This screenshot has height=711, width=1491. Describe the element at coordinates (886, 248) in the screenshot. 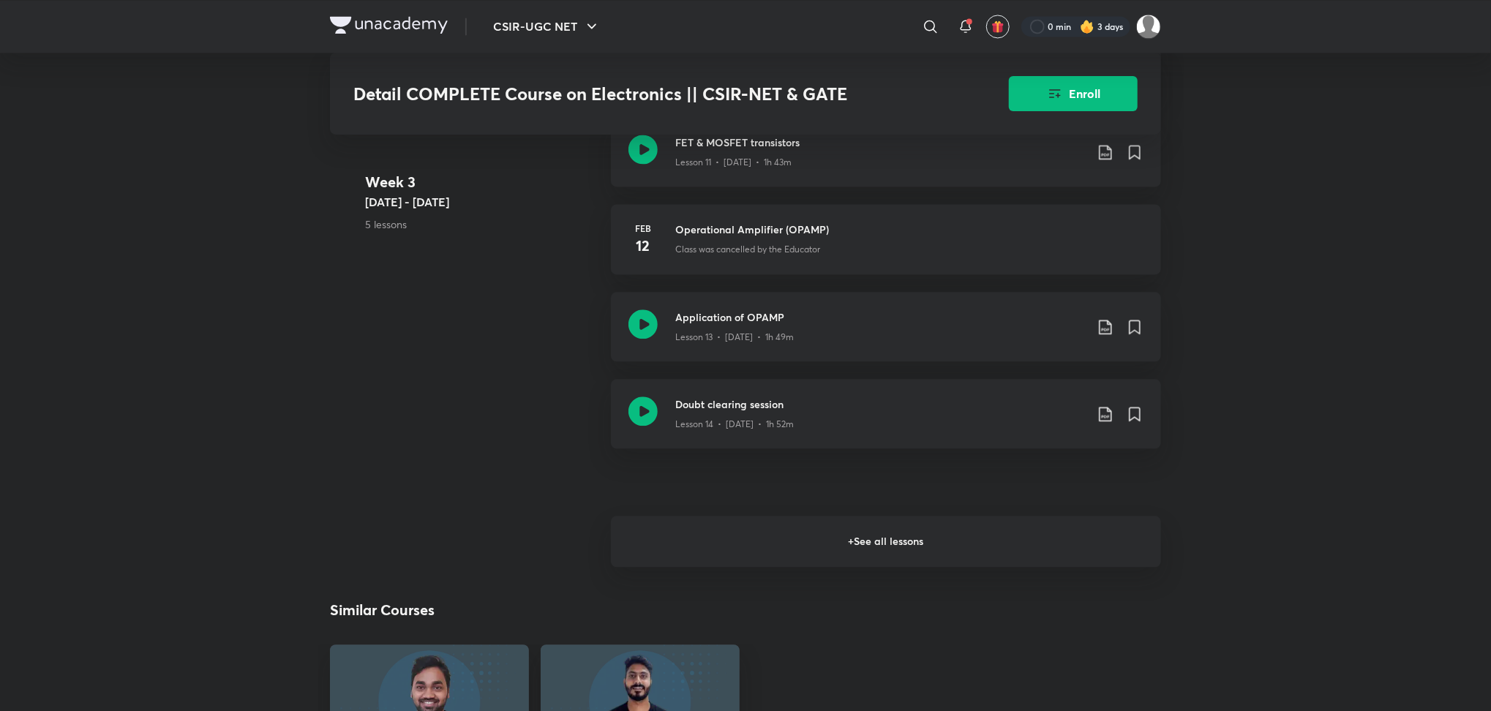

I see `a: Feb12Operational Amplifier (OPAMP)Class was cancelled by the Educator` at that location.